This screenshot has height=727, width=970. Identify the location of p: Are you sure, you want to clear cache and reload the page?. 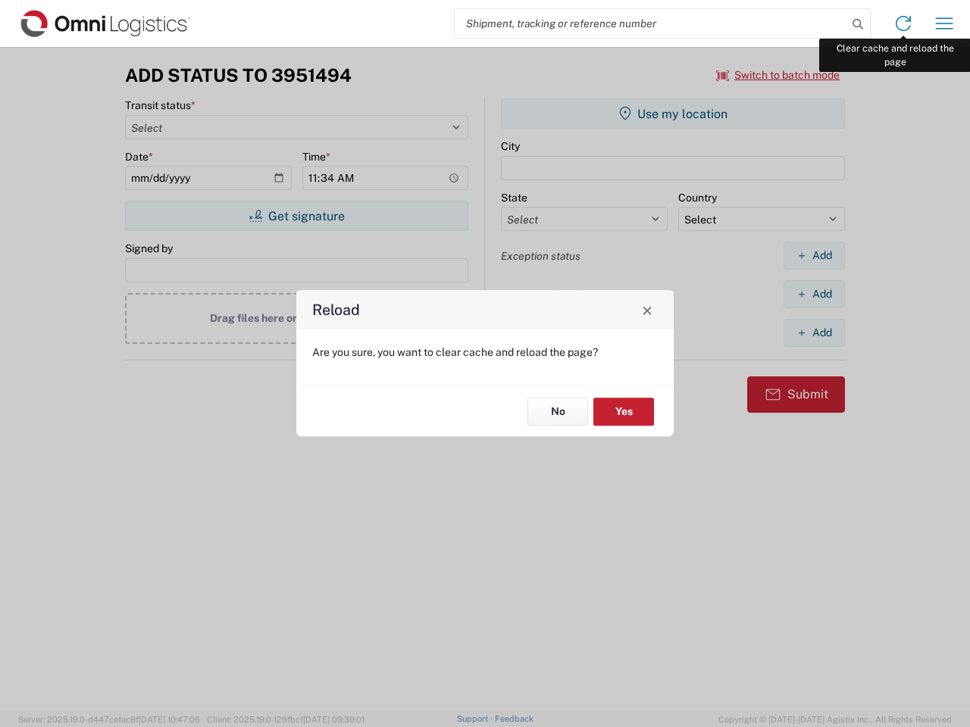
(485, 352).